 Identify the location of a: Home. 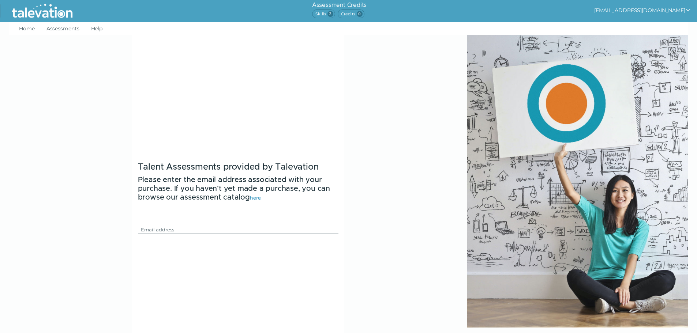
(27, 29).